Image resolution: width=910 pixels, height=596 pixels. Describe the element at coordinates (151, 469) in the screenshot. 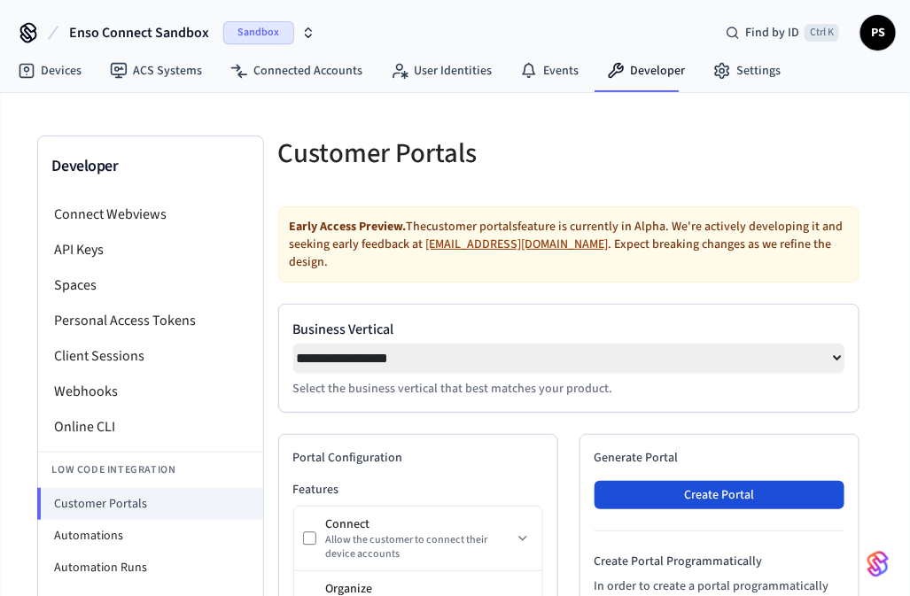

I see `li: Low Code Integration` at that location.